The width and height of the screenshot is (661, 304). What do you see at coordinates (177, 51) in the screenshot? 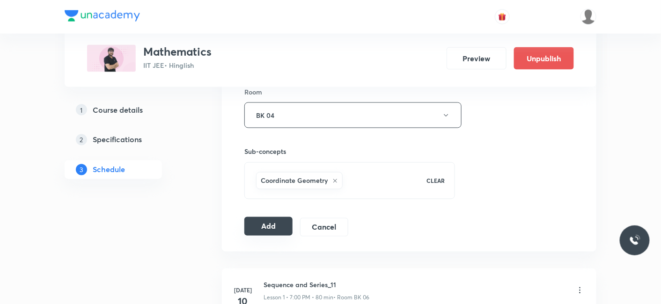
I see `h3: Mathematics` at bounding box center [177, 51].